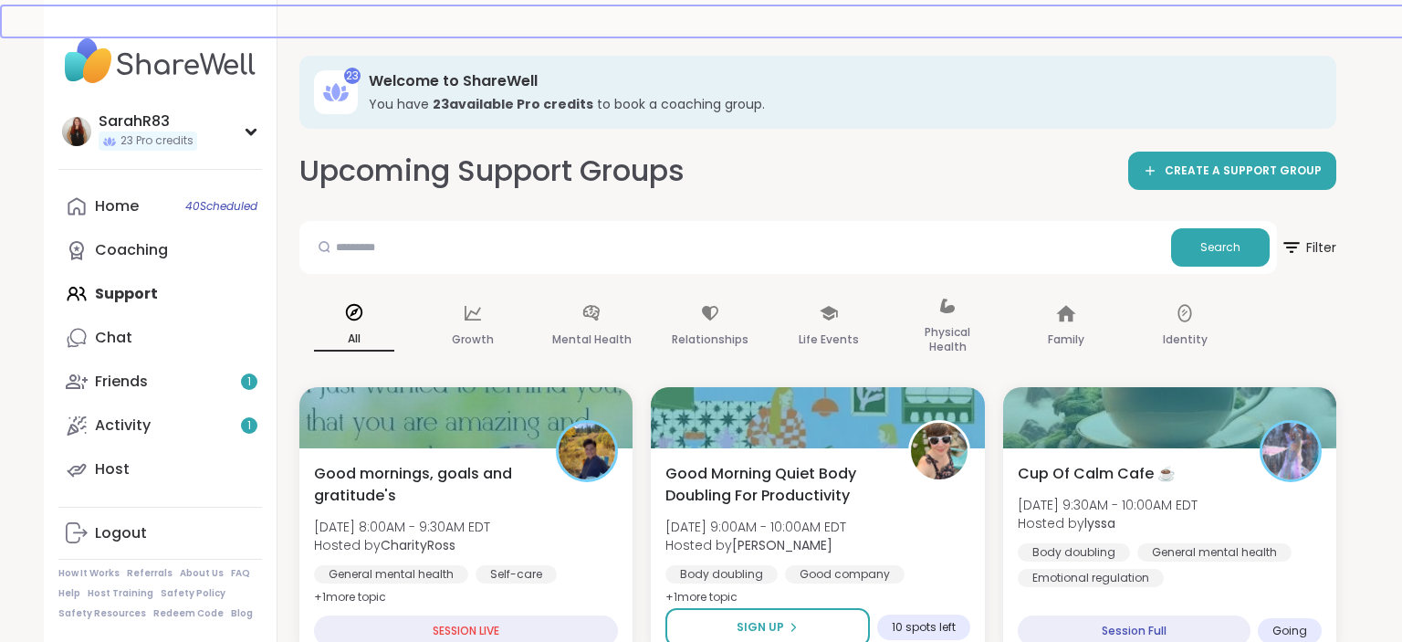 The width and height of the screenshot is (1402, 642). What do you see at coordinates (77, 131) in the screenshot?
I see `img: SarahR83` at bounding box center [77, 131].